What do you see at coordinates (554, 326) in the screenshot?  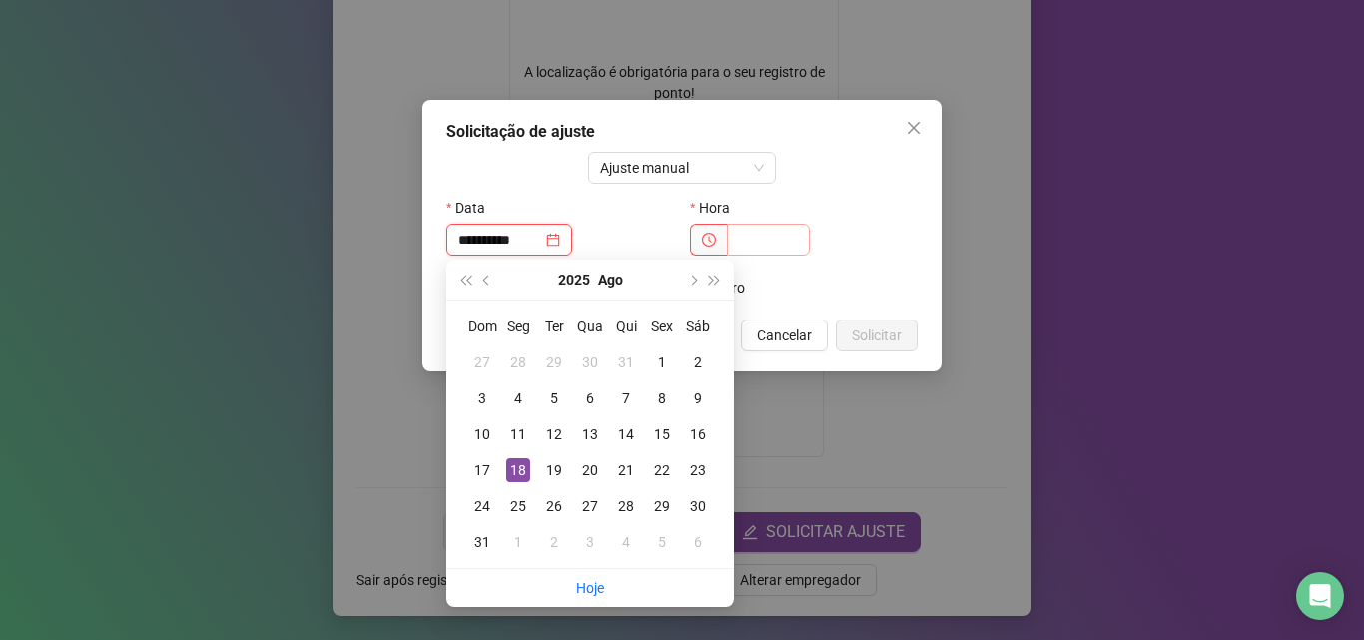 I see `th: Ter` at bounding box center [554, 326].